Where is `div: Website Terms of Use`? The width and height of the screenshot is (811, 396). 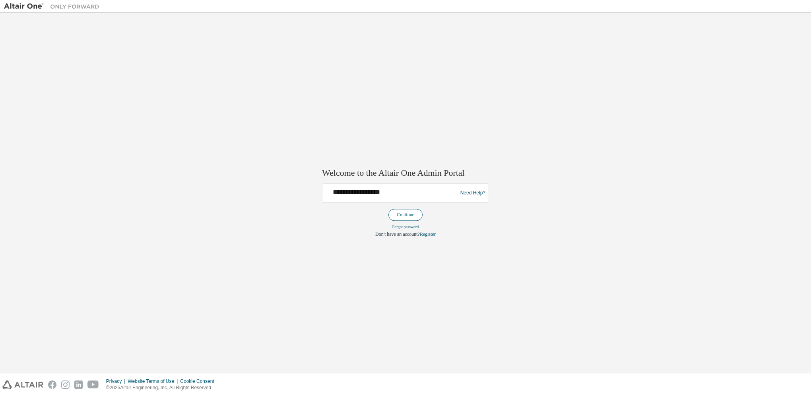 div: Website Terms of Use is located at coordinates (154, 381).